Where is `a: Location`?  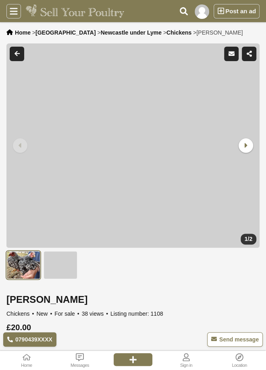 a: Location is located at coordinates (239, 361).